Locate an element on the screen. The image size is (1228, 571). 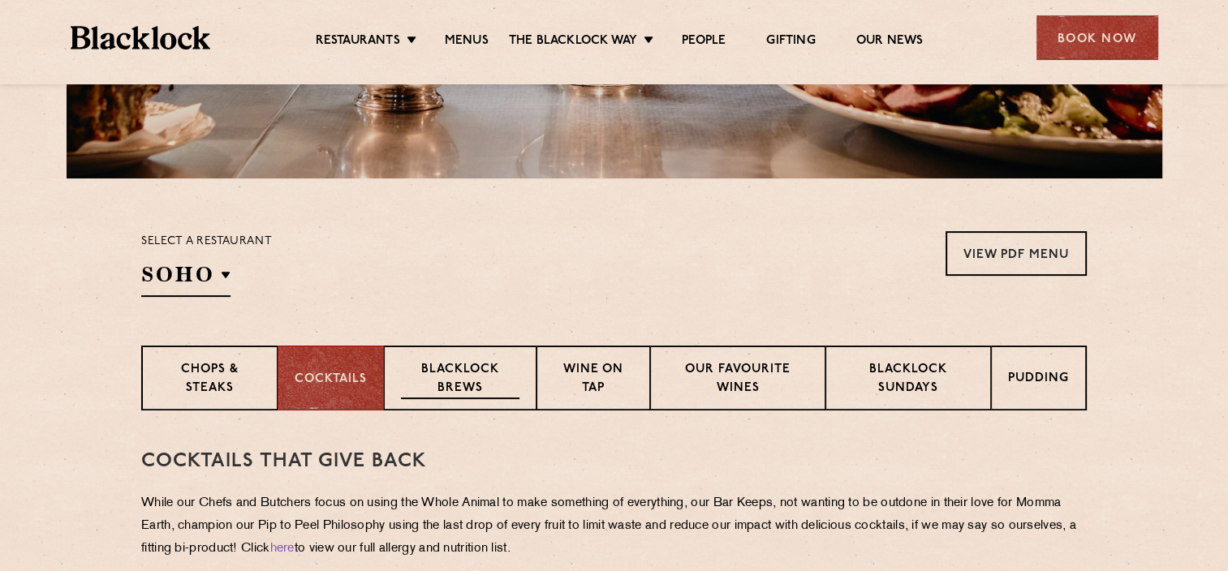
p: Wine on Tap is located at coordinates (593, 380).